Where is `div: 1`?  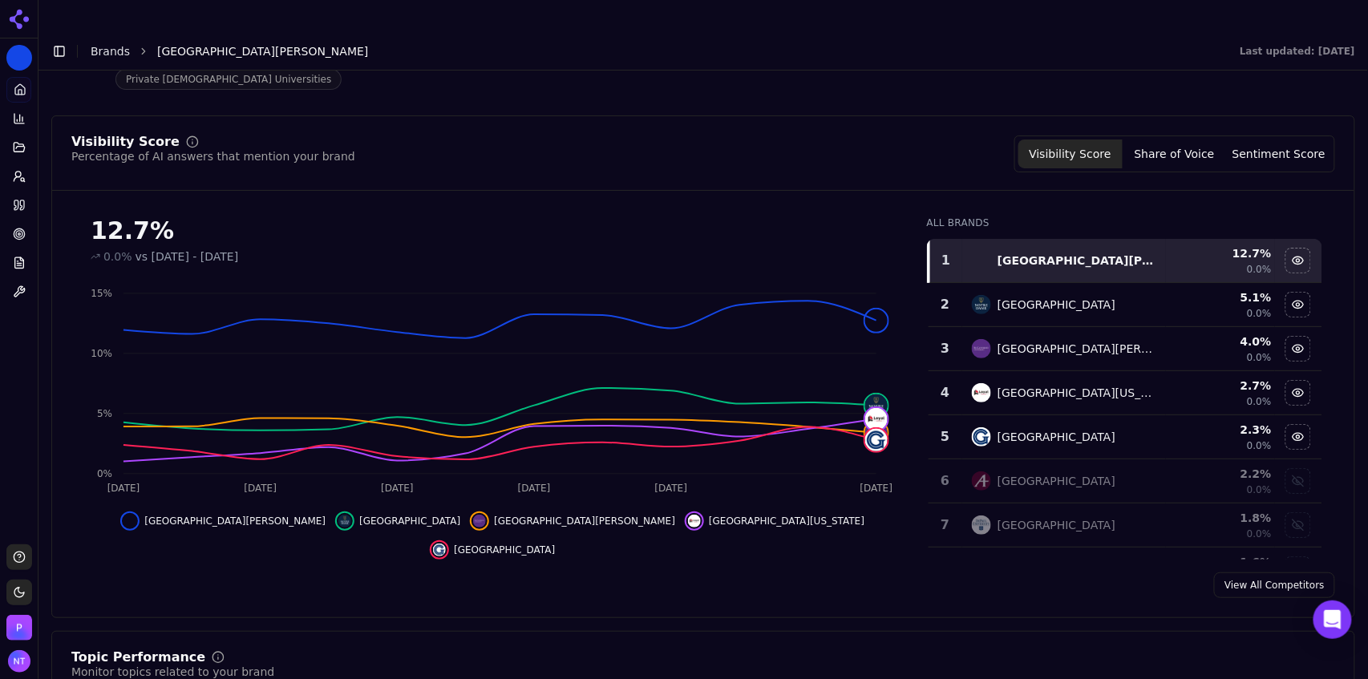 div: 1 is located at coordinates (946, 261).